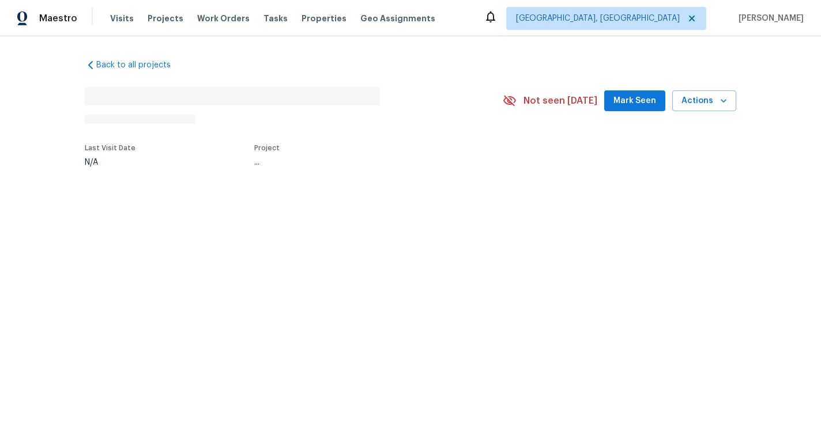 This screenshot has height=425, width=821. Describe the element at coordinates (58, 18) in the screenshot. I see `span: Maestro` at that location.